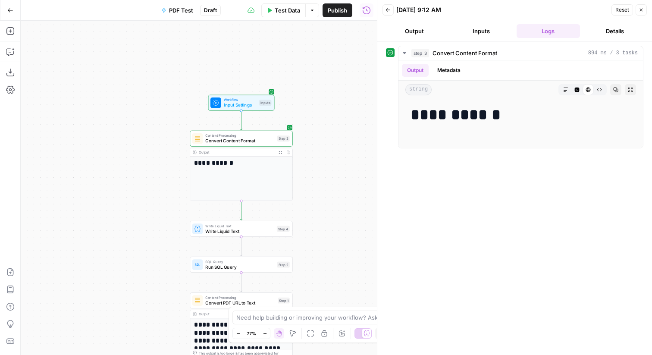  What do you see at coordinates (240, 302) in the screenshot?
I see `span: Convert PDF URL to Text` at bounding box center [240, 302].